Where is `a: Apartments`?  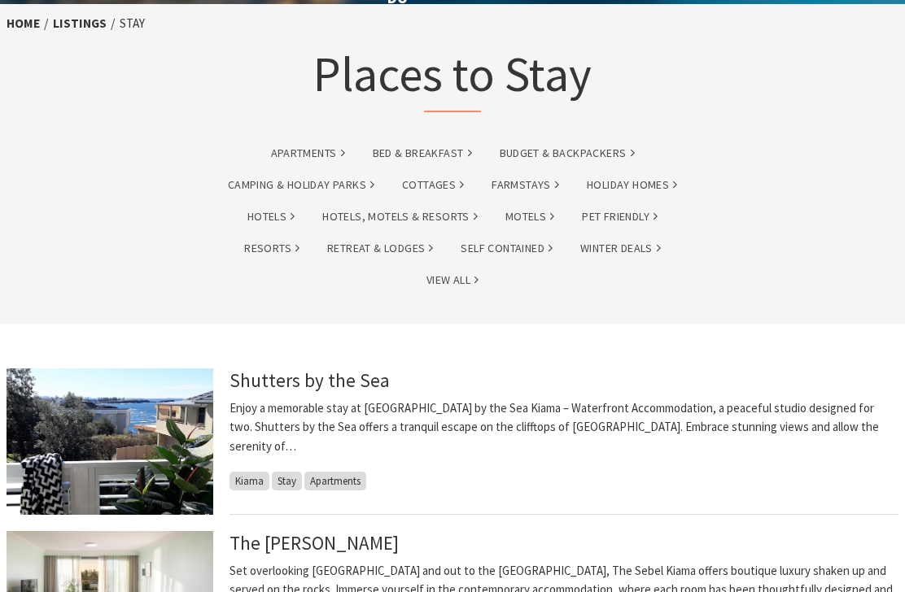
a: Apartments is located at coordinates (307, 153).